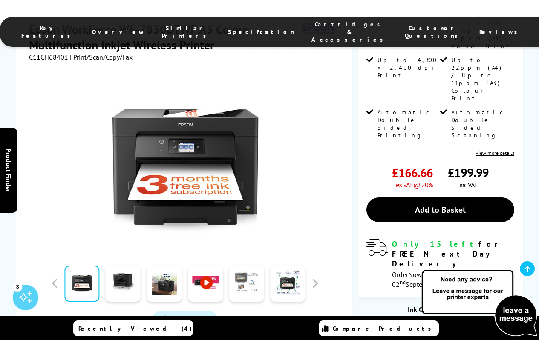  What do you see at coordinates (118, 32) in the screenshot?
I see `span: Overview` at bounding box center [118, 32].